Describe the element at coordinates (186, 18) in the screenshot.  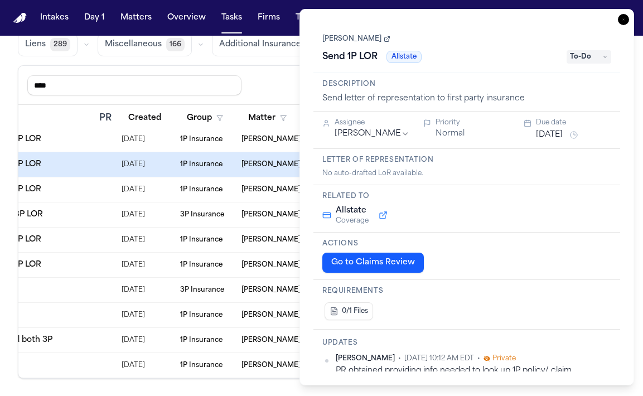
I see `button: Overview` at that location.